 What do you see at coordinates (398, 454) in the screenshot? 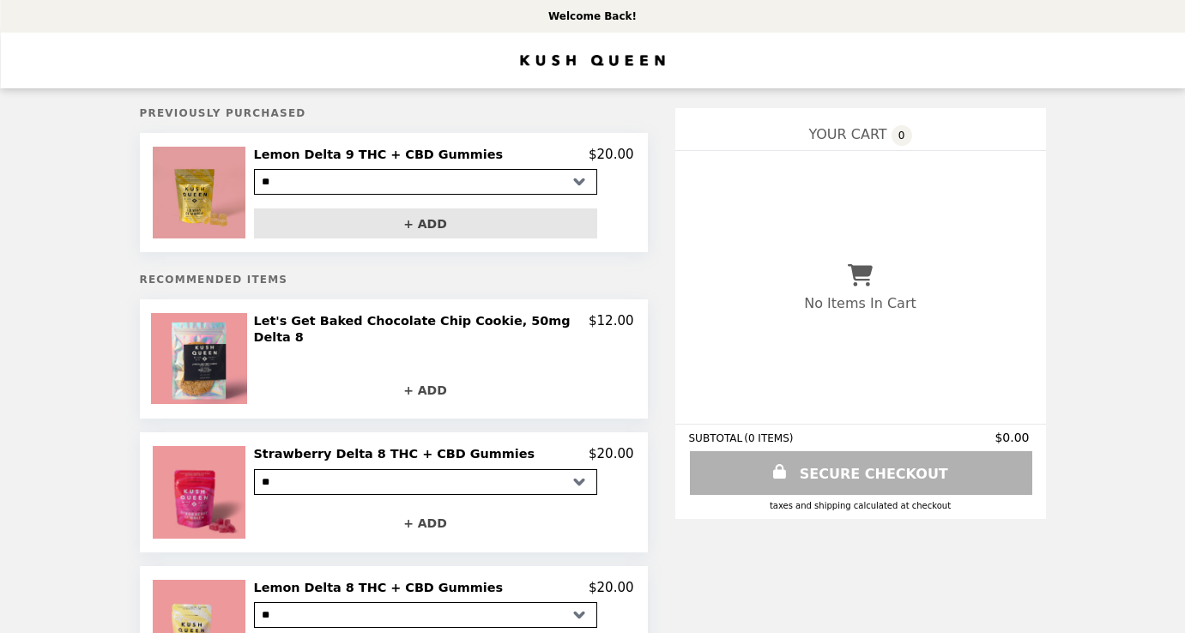
I see `h2: Strawberry Delta 8 THC + CBD Gummies` at bounding box center [398, 454].